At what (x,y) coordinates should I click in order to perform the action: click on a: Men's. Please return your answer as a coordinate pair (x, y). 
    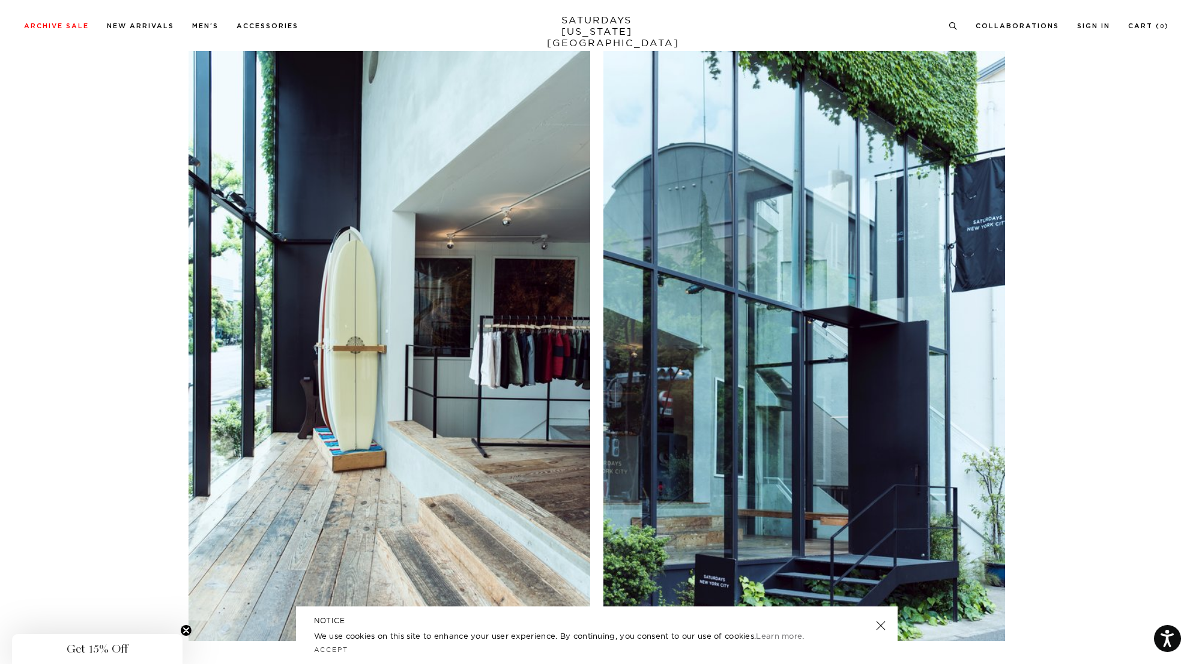
    Looking at the image, I should click on (205, 26).